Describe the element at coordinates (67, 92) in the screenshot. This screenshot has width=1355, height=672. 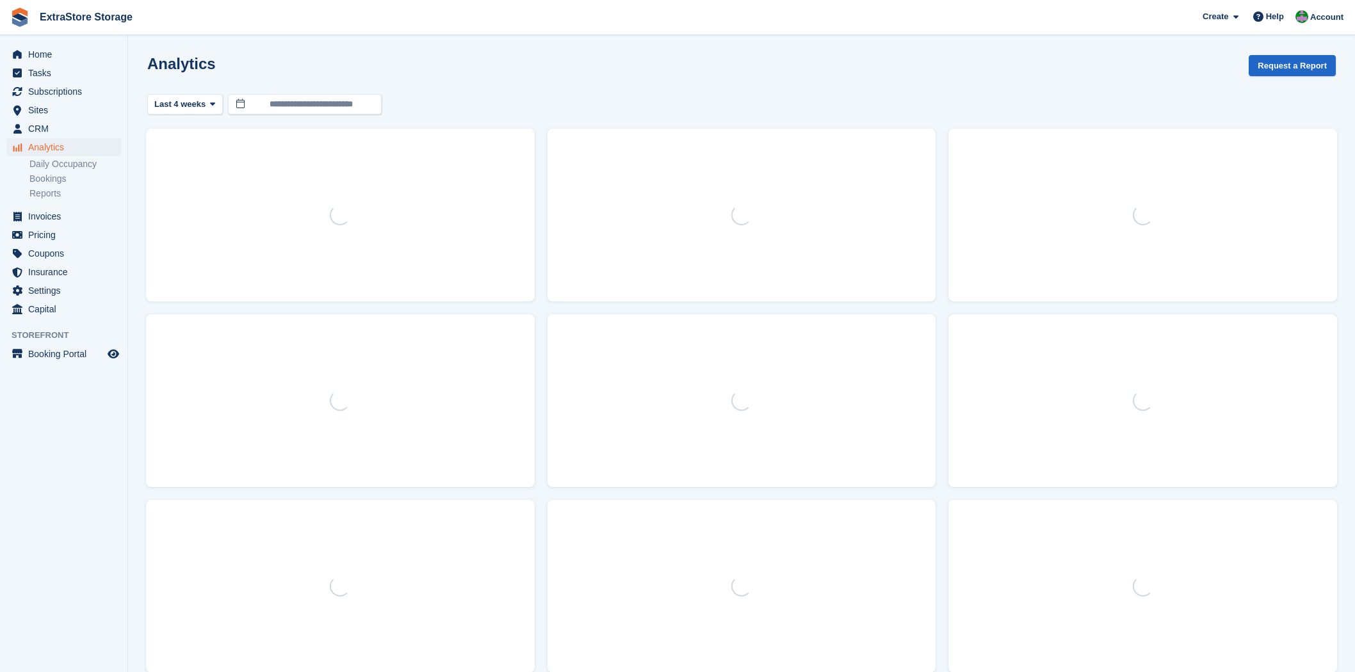
I see `span: Subscriptions` at that location.